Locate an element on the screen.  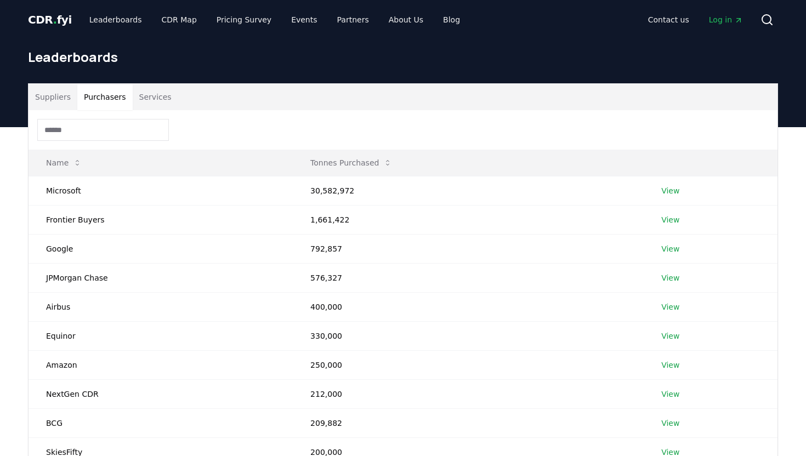
button: Name is located at coordinates (64, 163).